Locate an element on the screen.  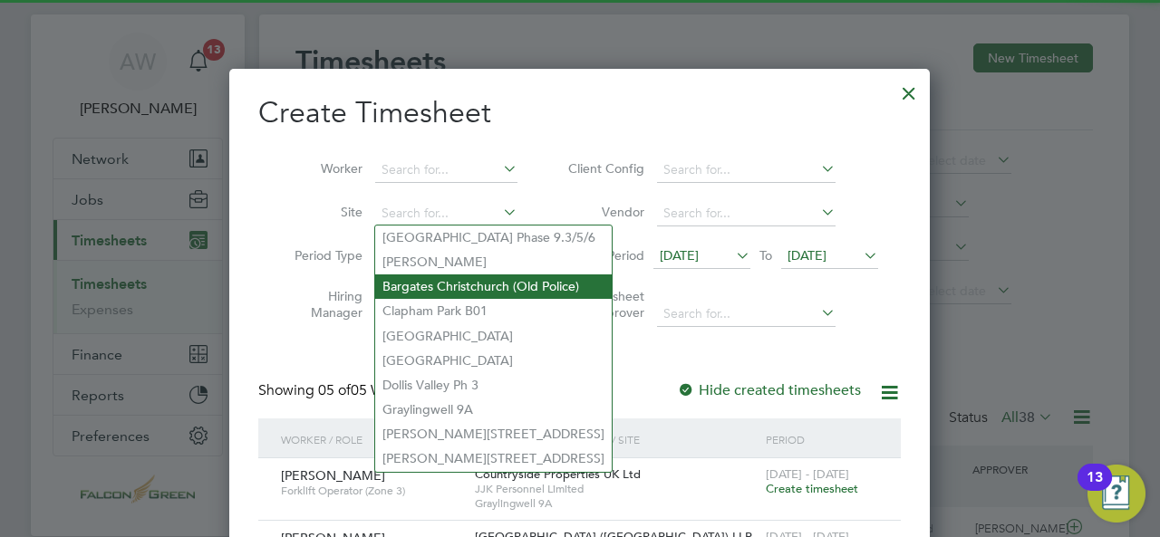
span: JJK Personnel Limited is located at coordinates (615, 489).